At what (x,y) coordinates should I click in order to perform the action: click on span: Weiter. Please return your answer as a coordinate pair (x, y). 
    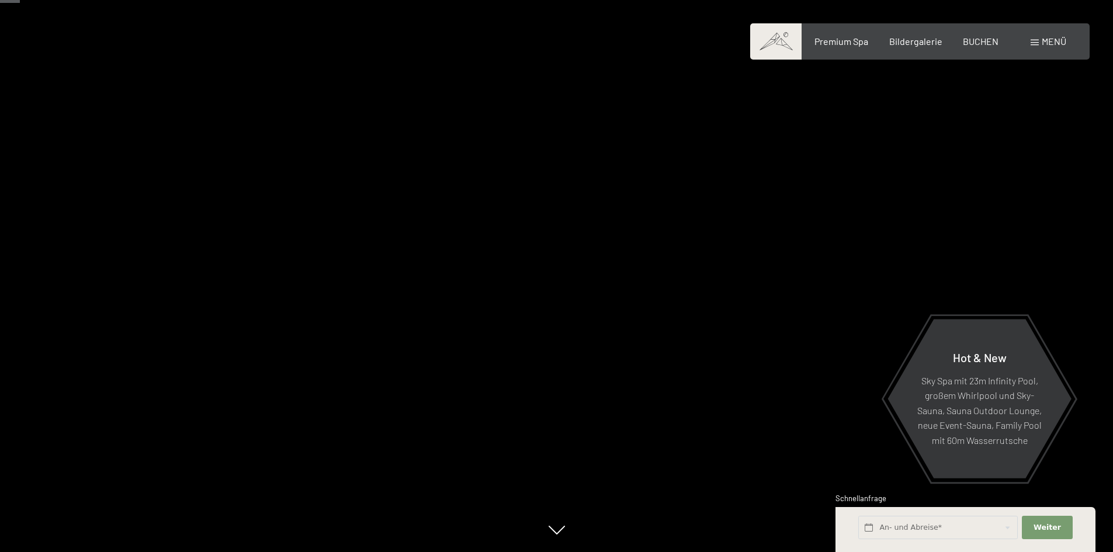
    Looking at the image, I should click on (1047, 527).